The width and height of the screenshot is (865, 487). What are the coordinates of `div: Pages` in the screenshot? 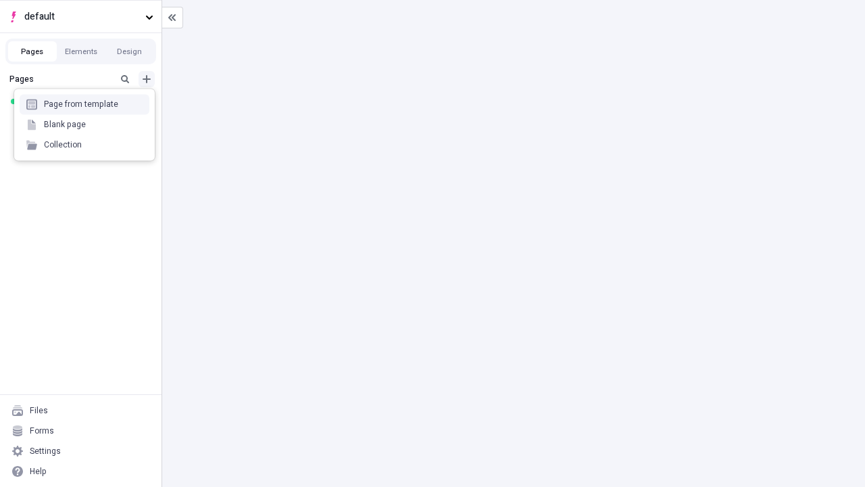 It's located at (60, 79).